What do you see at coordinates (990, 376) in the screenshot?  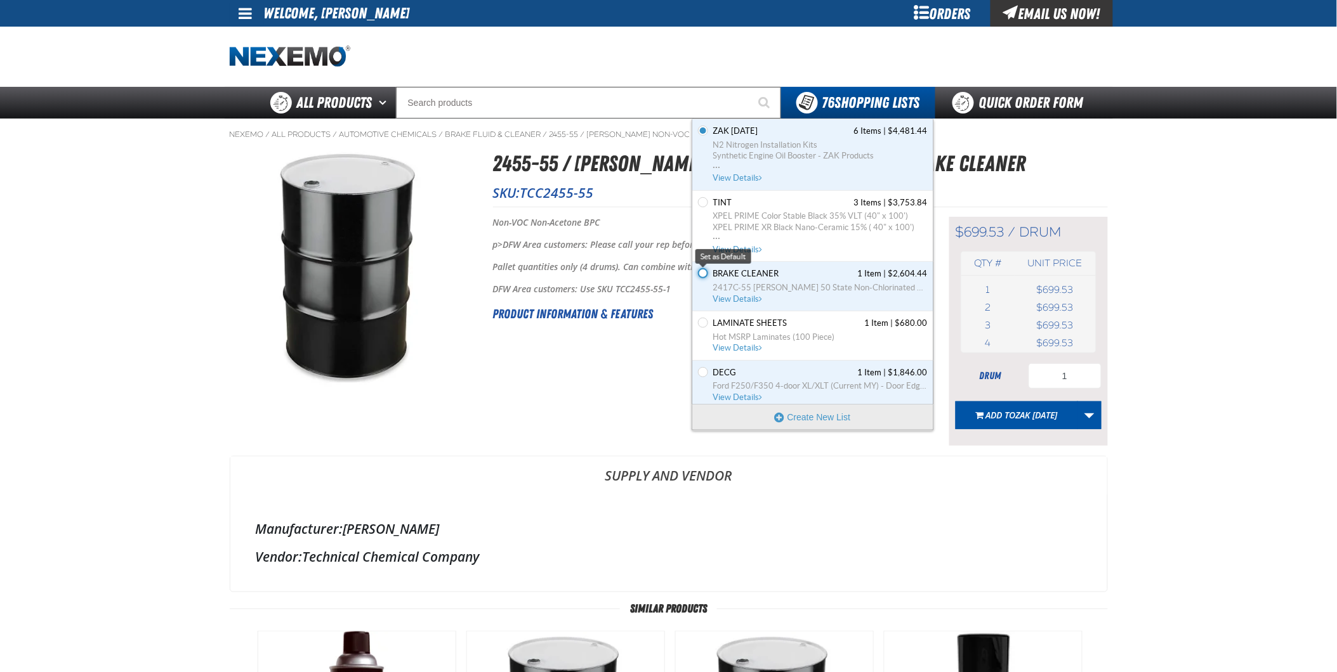 I see `div: drum` at bounding box center [990, 376].